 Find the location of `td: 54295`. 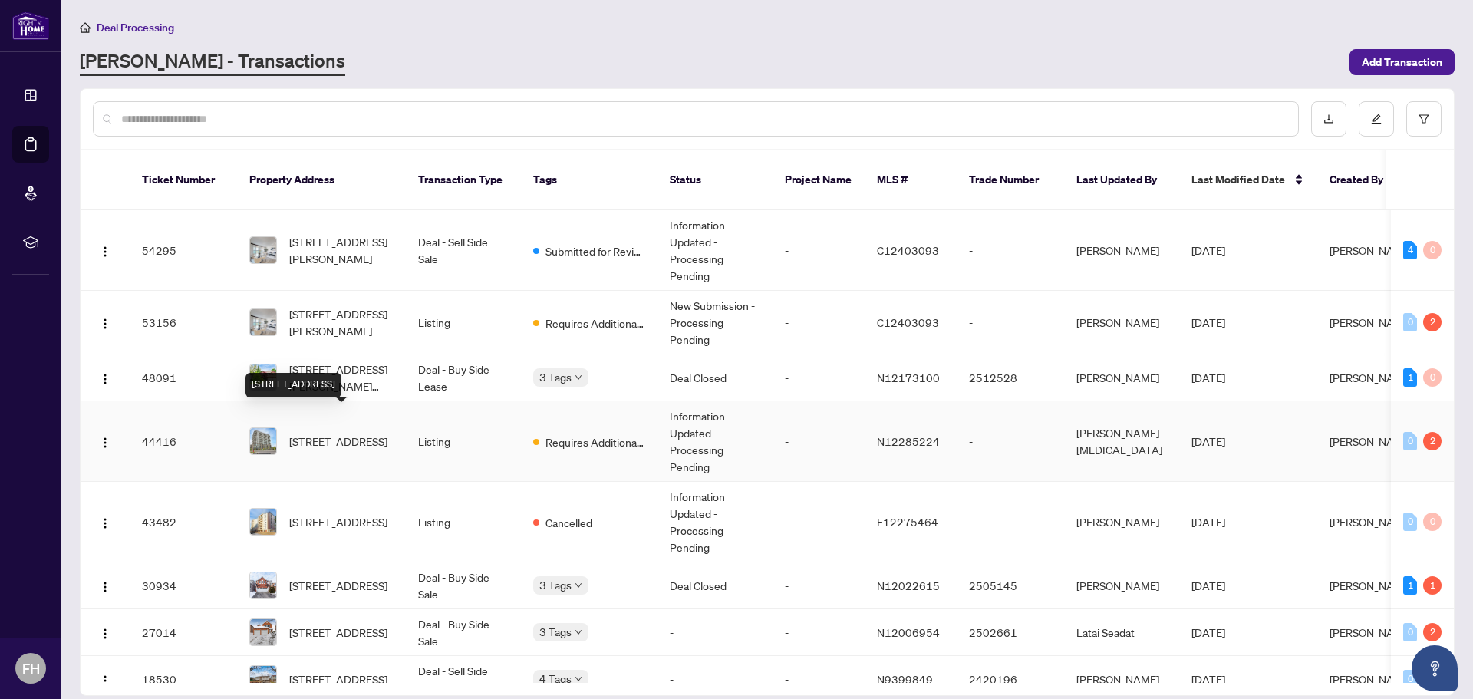

td: 54295 is located at coordinates (183, 250).